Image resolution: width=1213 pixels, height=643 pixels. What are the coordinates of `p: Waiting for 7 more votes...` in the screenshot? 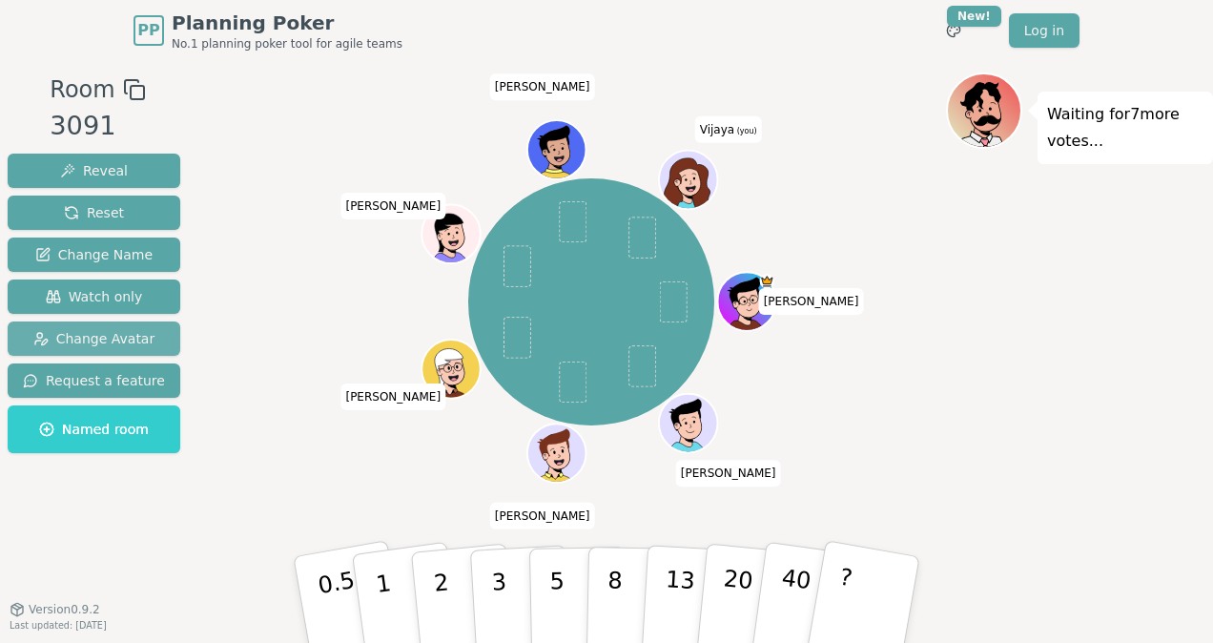 It's located at (1125, 128).